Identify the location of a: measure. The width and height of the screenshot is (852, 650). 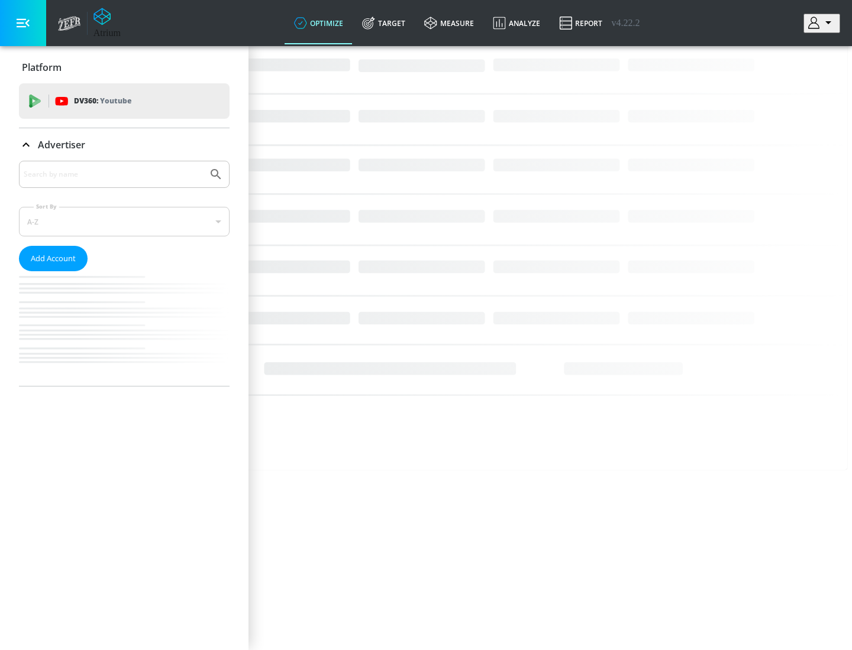
(449, 23).